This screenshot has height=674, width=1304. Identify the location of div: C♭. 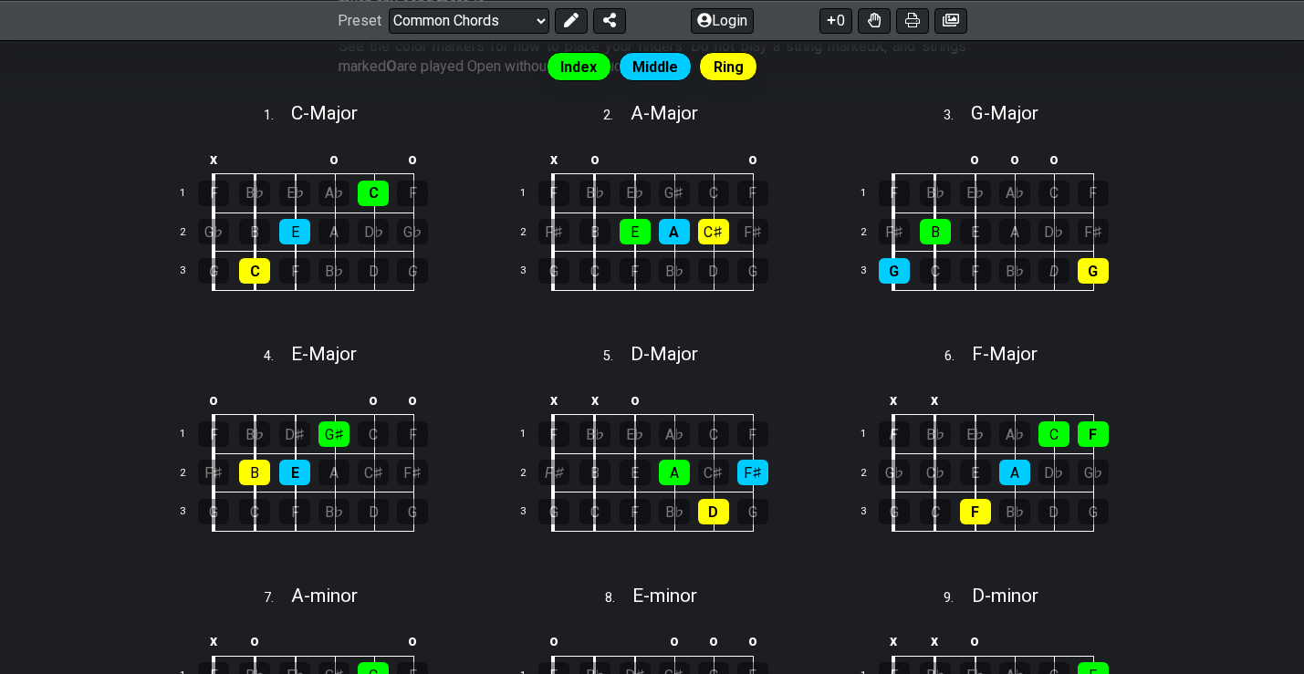
(935, 473).